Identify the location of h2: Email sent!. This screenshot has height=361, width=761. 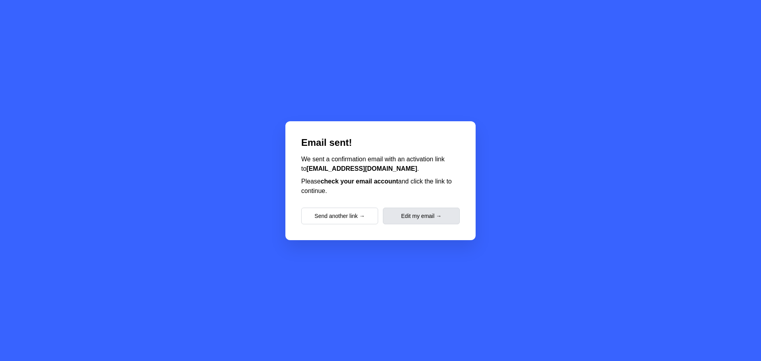
(381, 143).